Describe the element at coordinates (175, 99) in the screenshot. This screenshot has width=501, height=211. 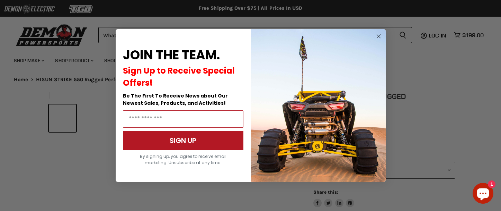
I see `span: Be The First To Receive News about Our Newest Sales, Products, and Activities!` at that location.